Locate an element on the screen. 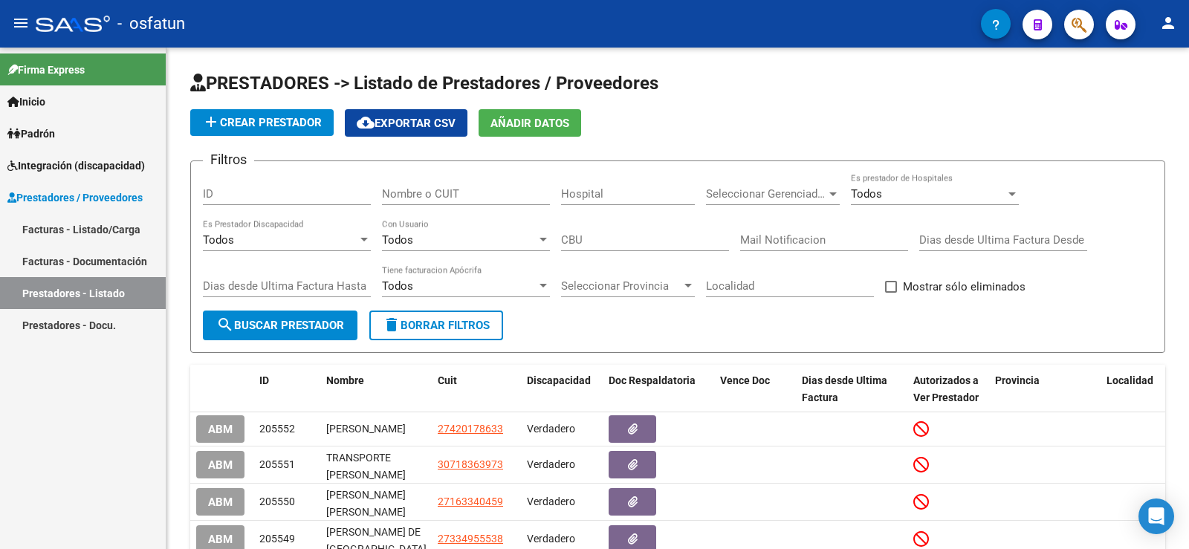  span: 27420178633 is located at coordinates (470, 429).